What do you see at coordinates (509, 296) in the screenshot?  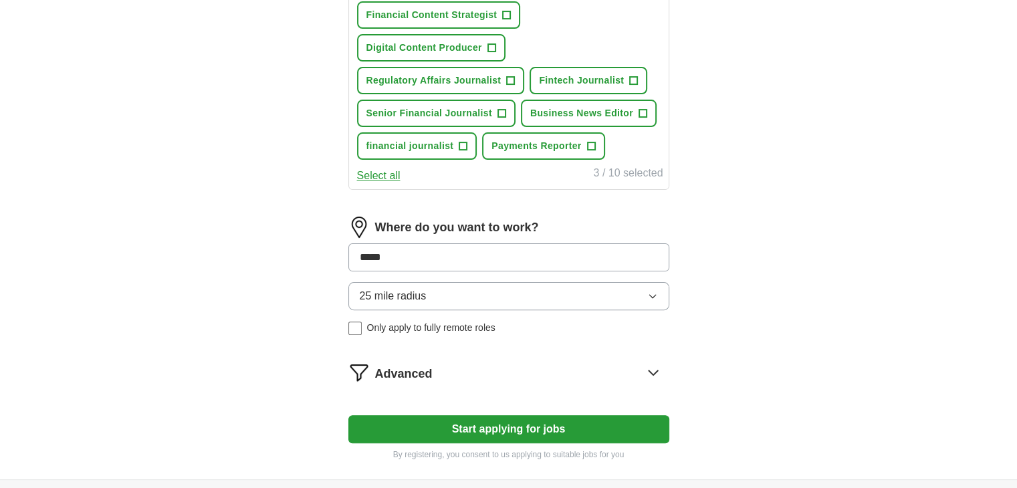 I see `button: 25 mile radius` at bounding box center [509, 296].